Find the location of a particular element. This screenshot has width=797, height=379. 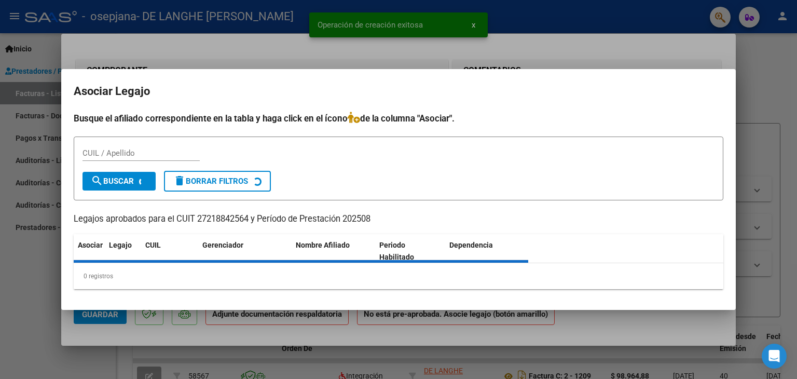

div: 0 registros is located at coordinates (398, 276).